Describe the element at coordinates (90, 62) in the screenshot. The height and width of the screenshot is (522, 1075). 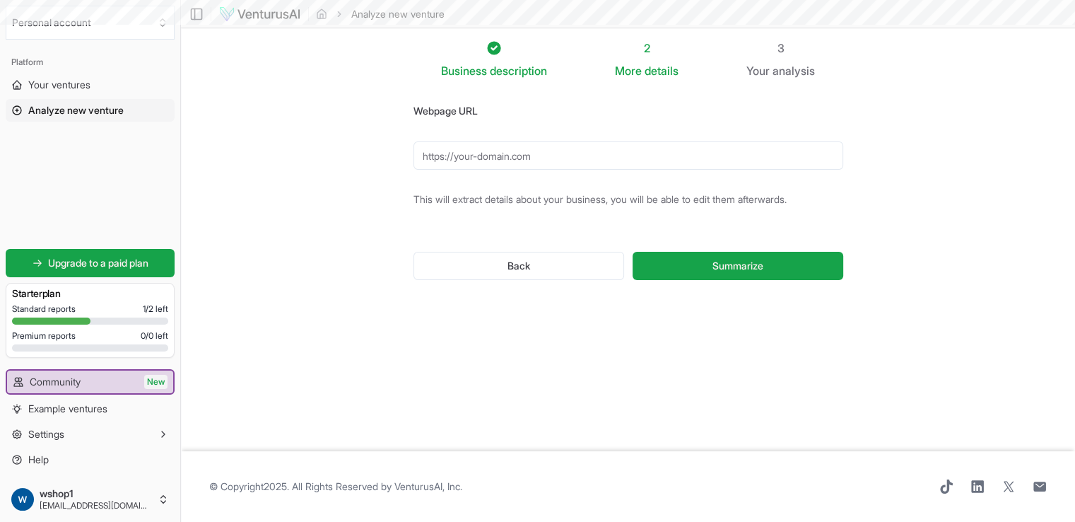
I see `div: Platform` at that location.